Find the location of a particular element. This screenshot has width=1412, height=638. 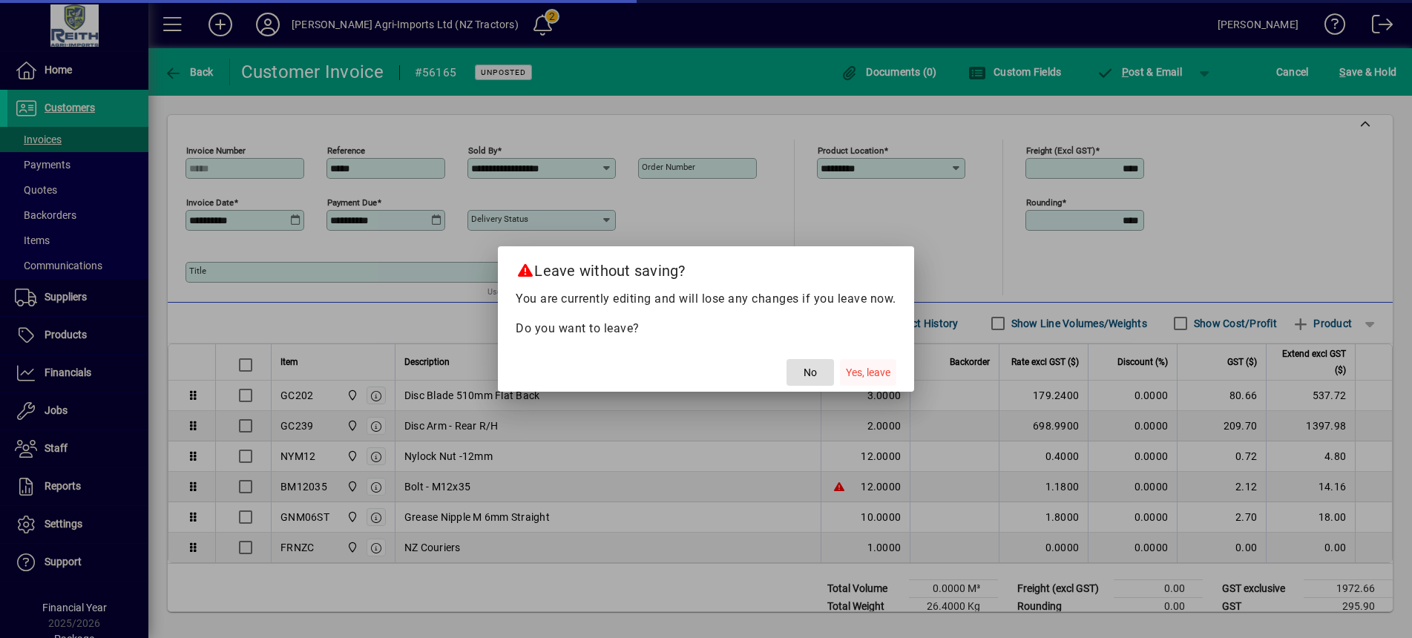

p: Do you want to leave? is located at coordinates (706, 329).